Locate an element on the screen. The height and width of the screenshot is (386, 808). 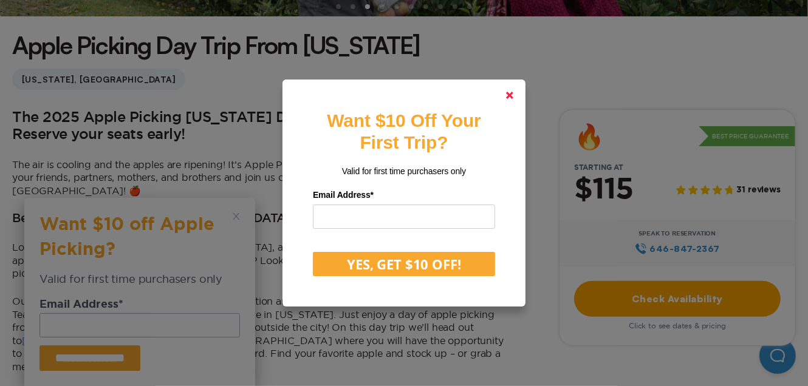
label: Email Address is located at coordinates (404, 195).